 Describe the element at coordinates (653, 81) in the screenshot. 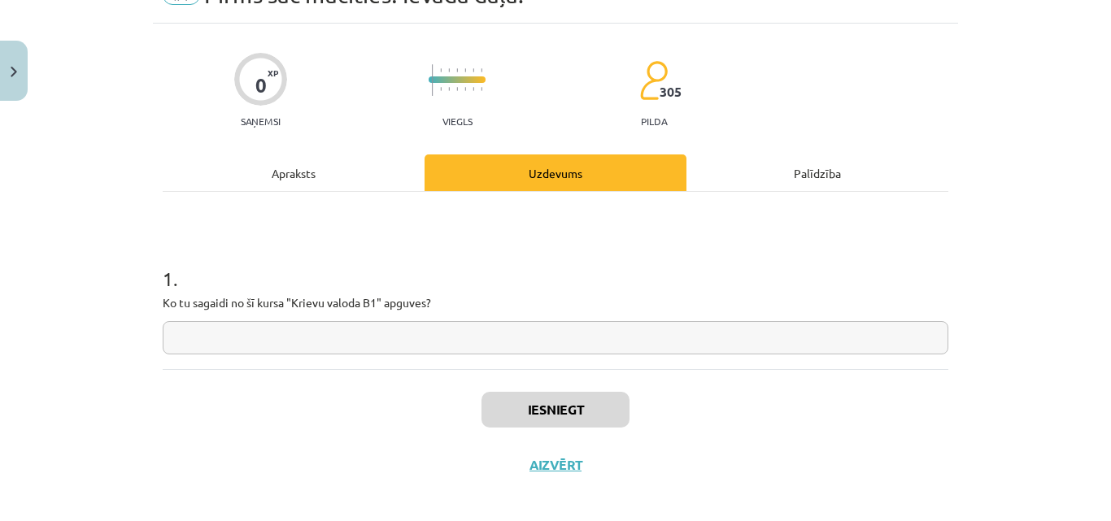

I see `img: students-c634bb4e5e11cddfef0936a35e636f08e4e9abd3cc4e673bd6f9a4125e45ecb1.svg` at that location.